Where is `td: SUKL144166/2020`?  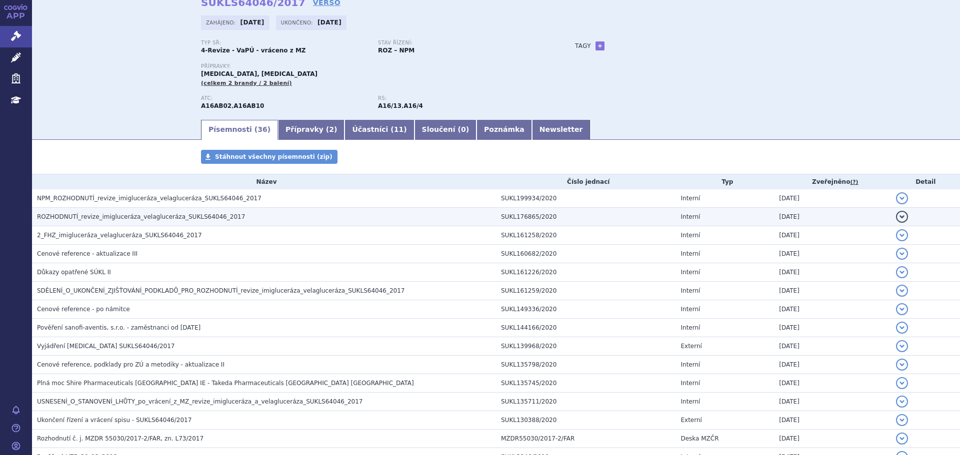
td: SUKL144166/2020 is located at coordinates (585, 328).